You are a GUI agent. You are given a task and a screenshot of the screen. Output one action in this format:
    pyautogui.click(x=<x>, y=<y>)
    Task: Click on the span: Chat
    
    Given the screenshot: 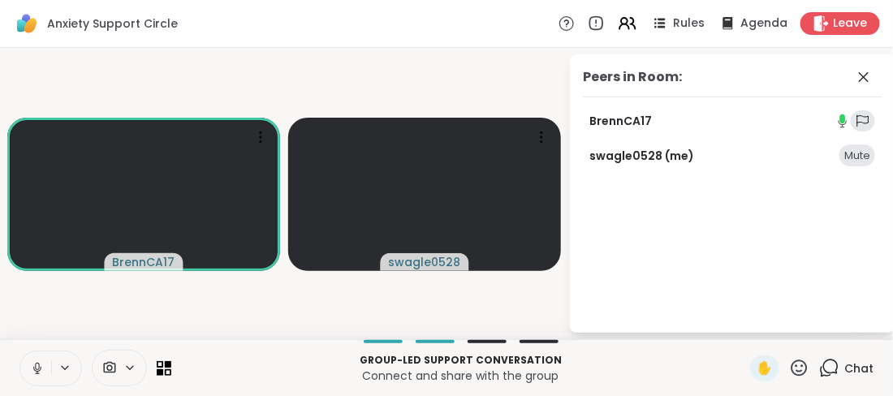 What is the action you would take?
    pyautogui.click(x=859, y=369)
    